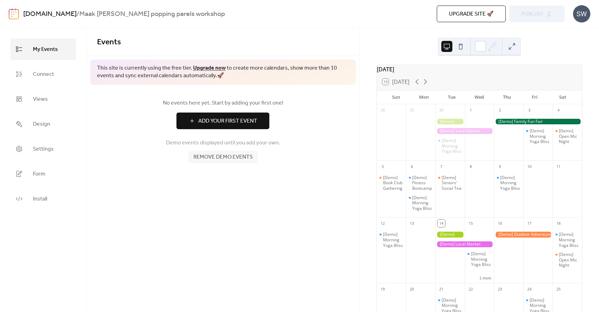 Image resolution: width=599 pixels, height=312 pixels. I want to click on div: [Demo] Outdoor Adventure Day, so click(523, 235).